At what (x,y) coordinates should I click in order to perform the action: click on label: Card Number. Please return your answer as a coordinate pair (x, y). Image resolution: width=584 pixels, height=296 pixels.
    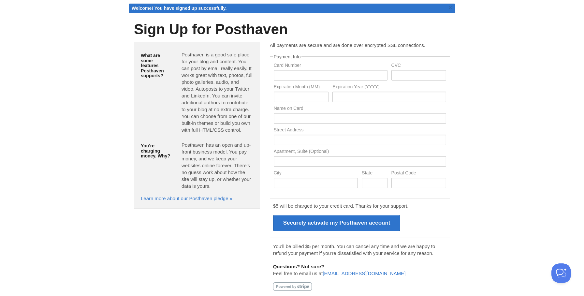
    Looking at the image, I should click on (330, 66).